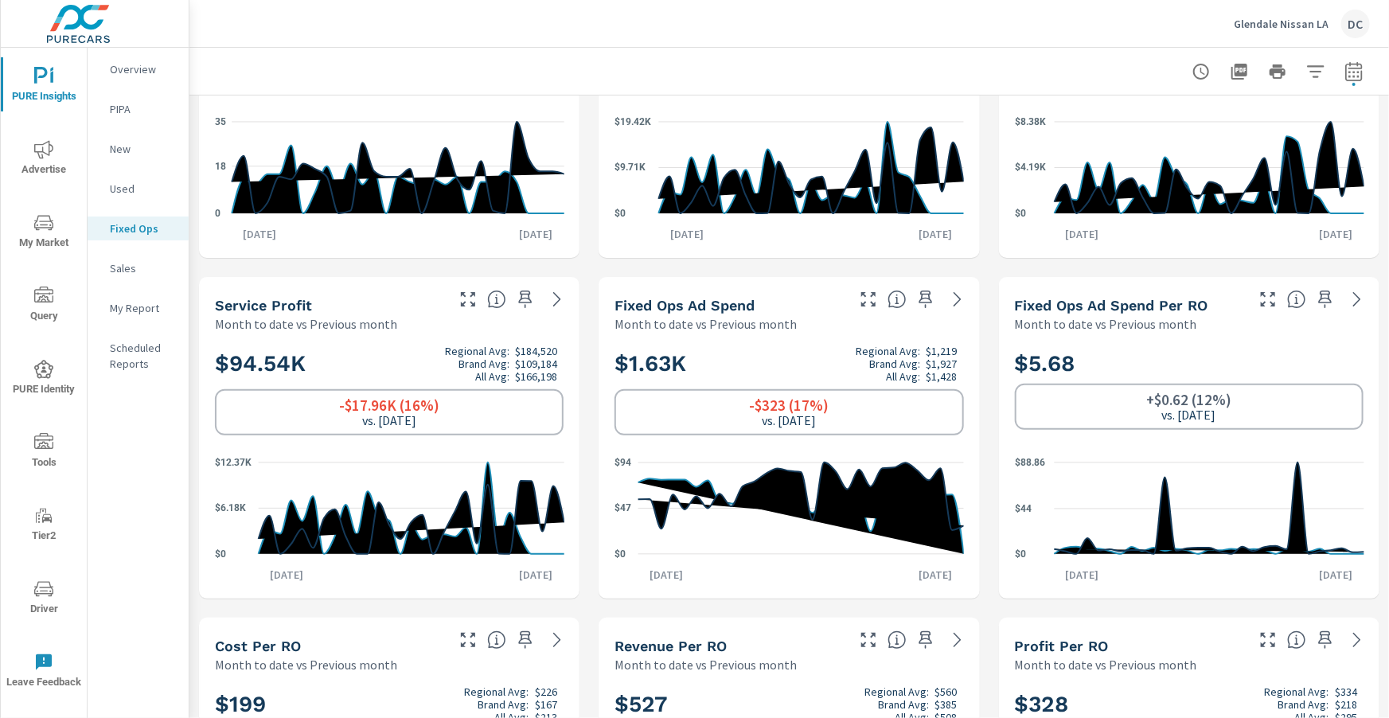 The image size is (1389, 718). Describe the element at coordinates (44, 159) in the screenshot. I see `span: Advertise` at that location.